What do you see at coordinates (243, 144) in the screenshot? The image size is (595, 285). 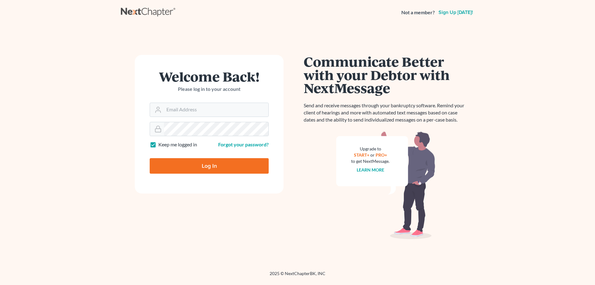 I see `a: Forgot your password?` at bounding box center [243, 144].